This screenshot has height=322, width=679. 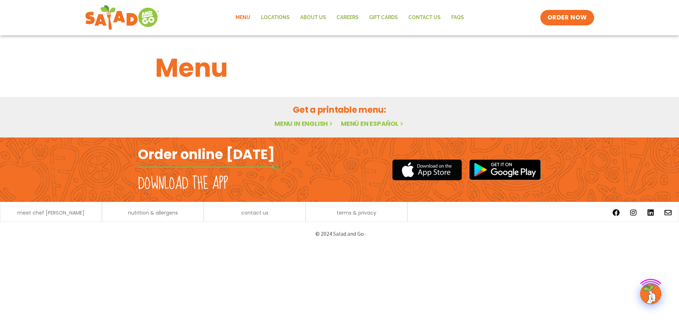 What do you see at coordinates (122, 18) in the screenshot?
I see `img: new-SAG-logo-768×292` at bounding box center [122, 18].